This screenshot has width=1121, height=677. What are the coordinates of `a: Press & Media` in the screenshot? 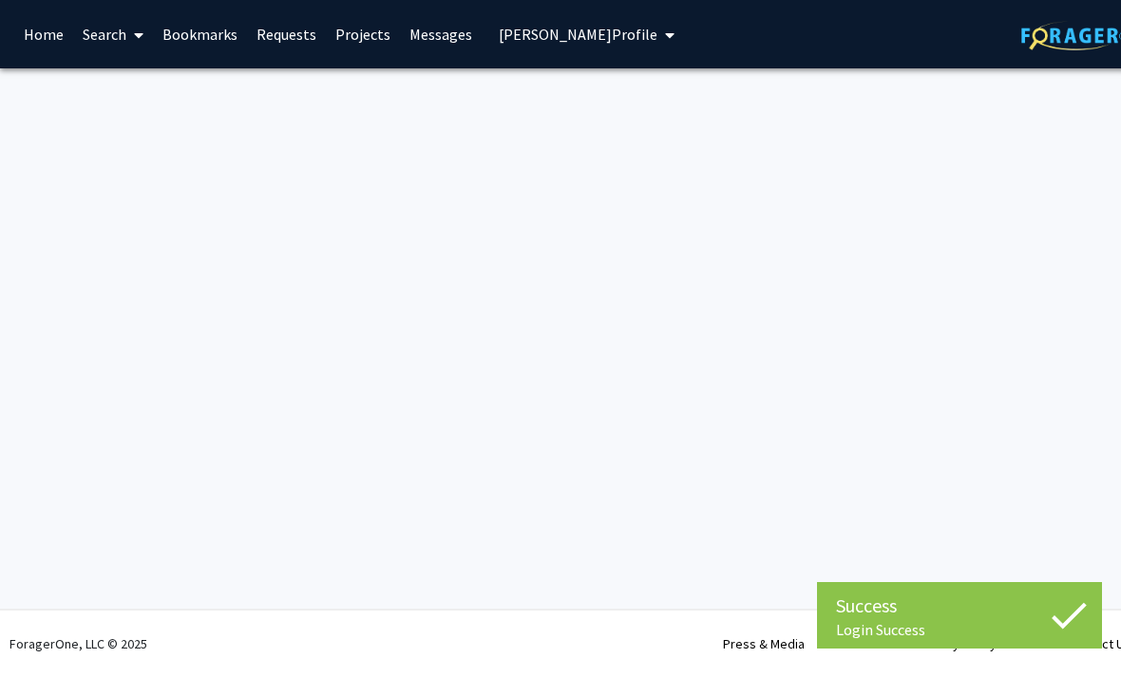 It's located at (764, 644).